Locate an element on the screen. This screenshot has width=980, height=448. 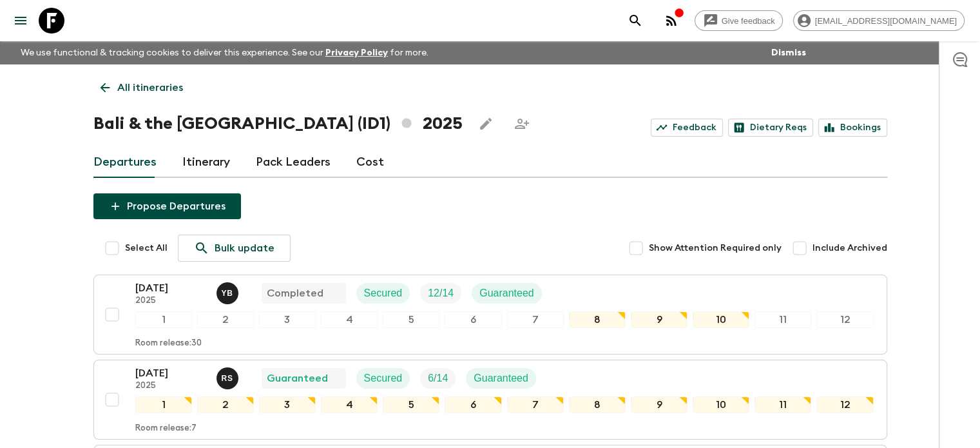
p: All itineraries is located at coordinates (150, 88).